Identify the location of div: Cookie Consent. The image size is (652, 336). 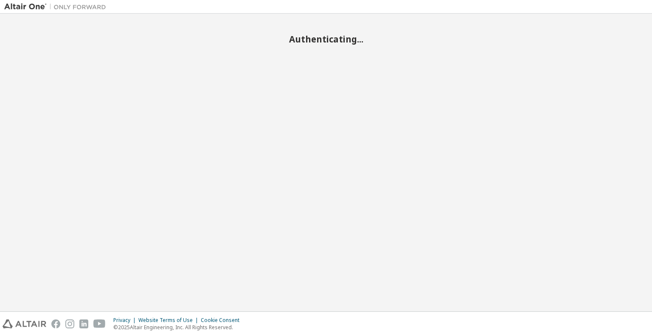
(223, 320).